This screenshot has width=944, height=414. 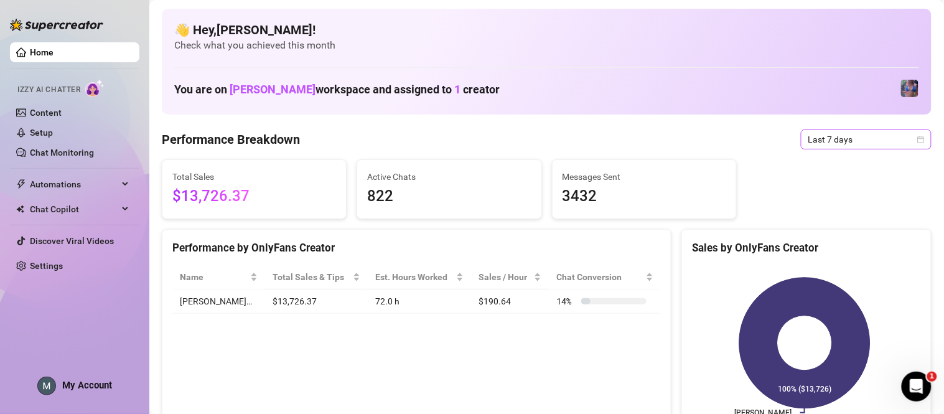 I want to click on span: calendar, so click(x=921, y=139).